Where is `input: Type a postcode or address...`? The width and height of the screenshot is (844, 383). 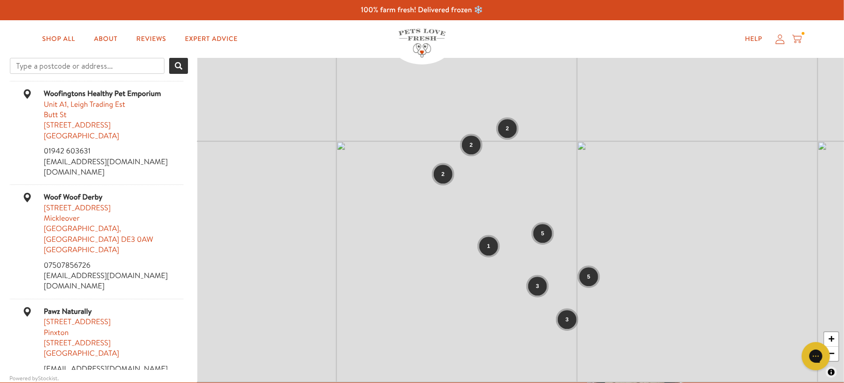
input: Type a postcode or address... is located at coordinates (87, 66).